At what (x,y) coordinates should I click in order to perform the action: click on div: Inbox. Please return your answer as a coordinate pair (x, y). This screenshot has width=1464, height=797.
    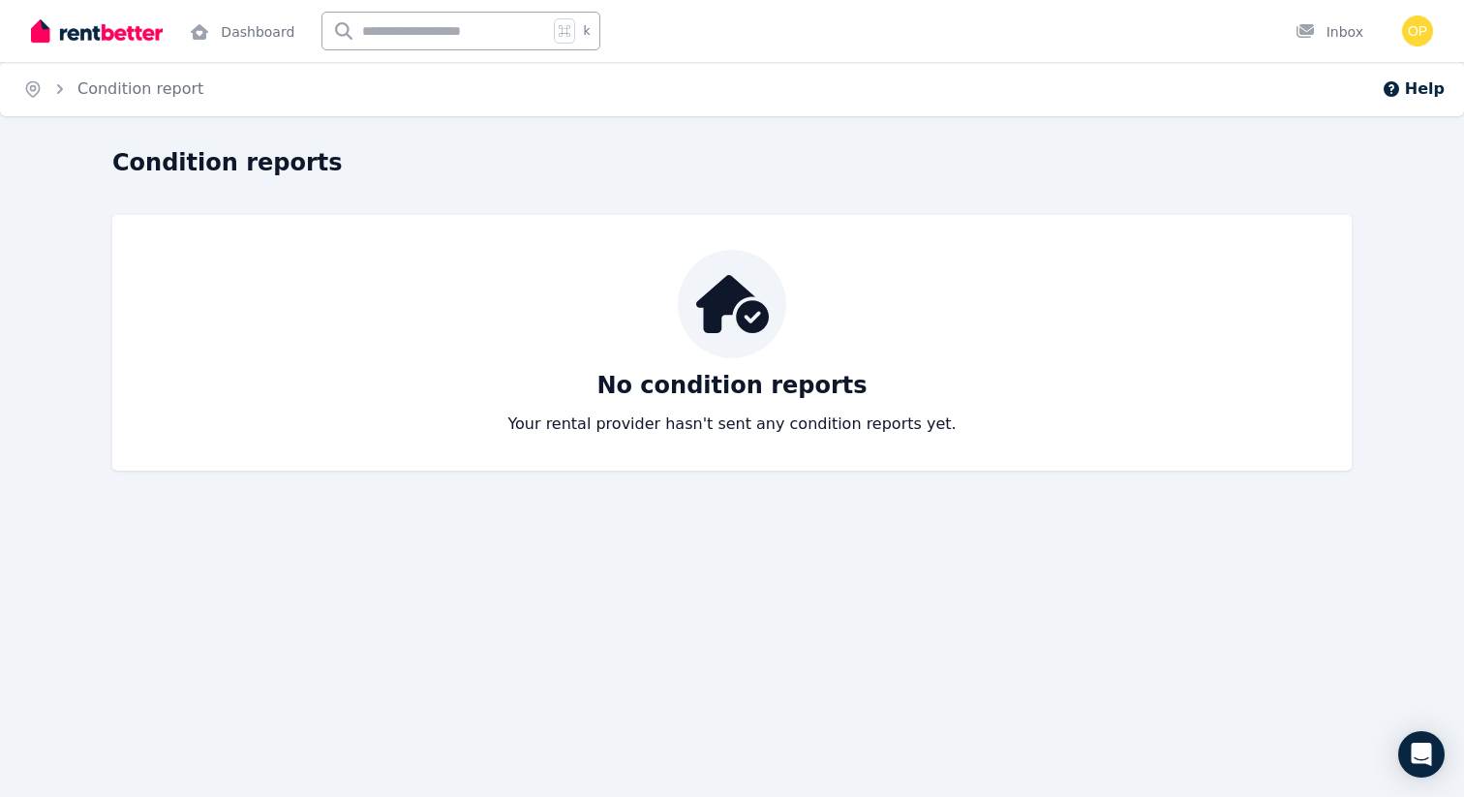
    Looking at the image, I should click on (1330, 32).